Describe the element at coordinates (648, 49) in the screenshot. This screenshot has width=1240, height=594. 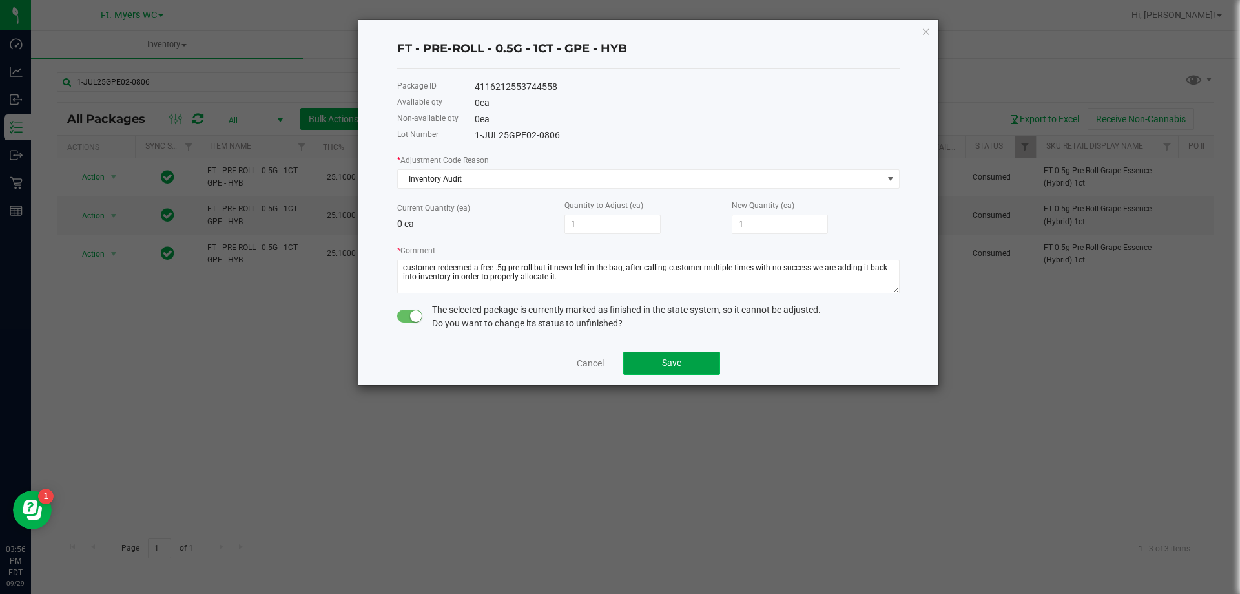
I see `h4: FT - PRE-ROLL - 0.5G - 1CT - GPE - HYB` at that location.